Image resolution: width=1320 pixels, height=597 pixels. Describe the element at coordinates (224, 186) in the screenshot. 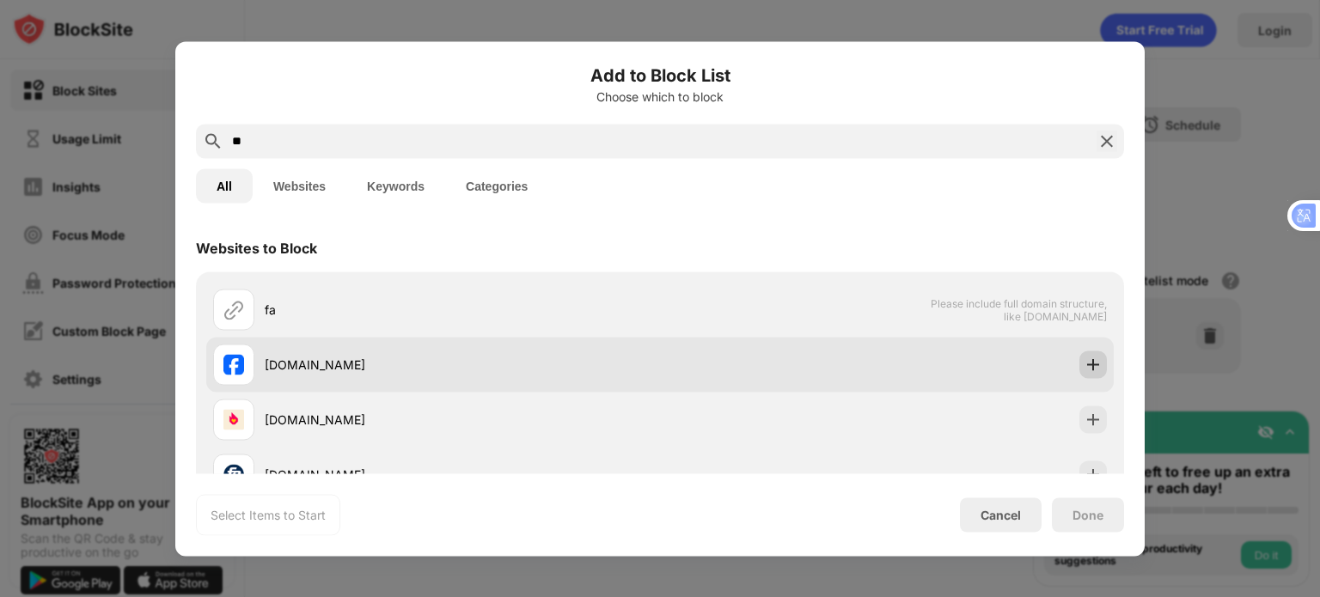

I see `button: All` at that location.